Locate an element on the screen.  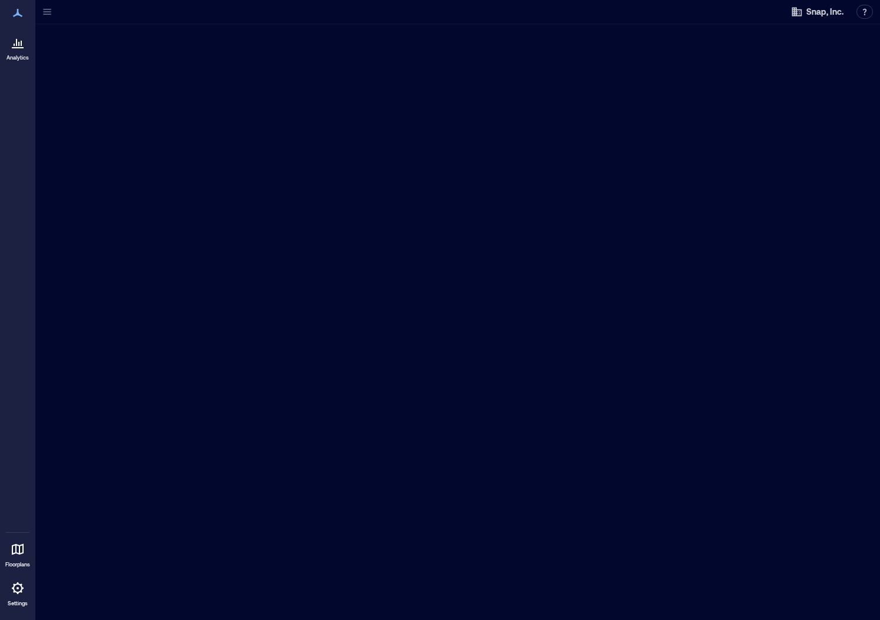
a: Analytics is located at coordinates (18, 47).